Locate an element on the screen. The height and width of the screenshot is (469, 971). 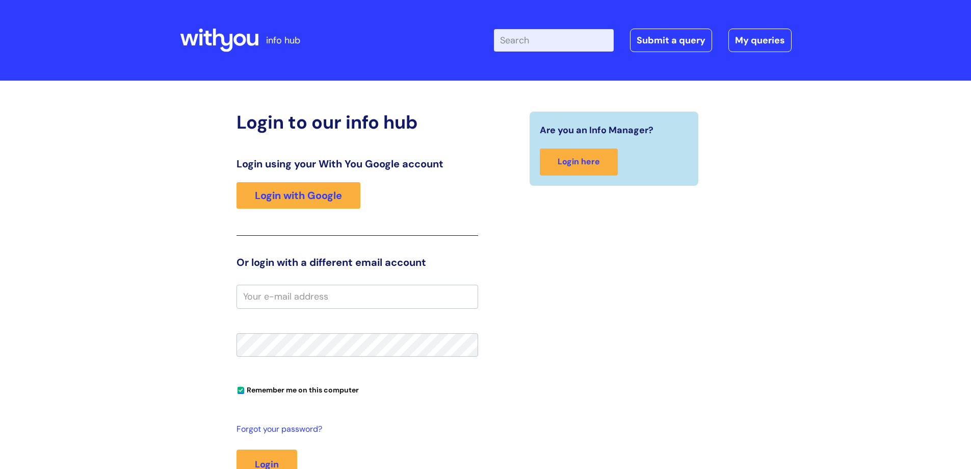
a: Login with Google is located at coordinates (298, 195).